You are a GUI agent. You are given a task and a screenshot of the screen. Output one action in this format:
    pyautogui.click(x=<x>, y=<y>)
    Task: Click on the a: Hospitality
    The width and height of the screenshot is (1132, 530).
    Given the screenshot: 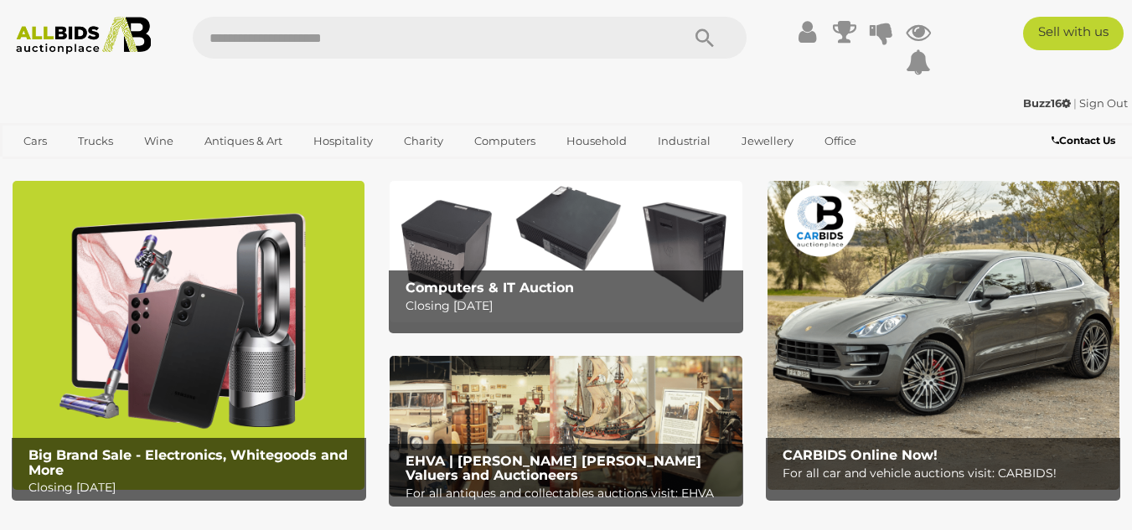 What is the action you would take?
    pyautogui.click(x=343, y=141)
    